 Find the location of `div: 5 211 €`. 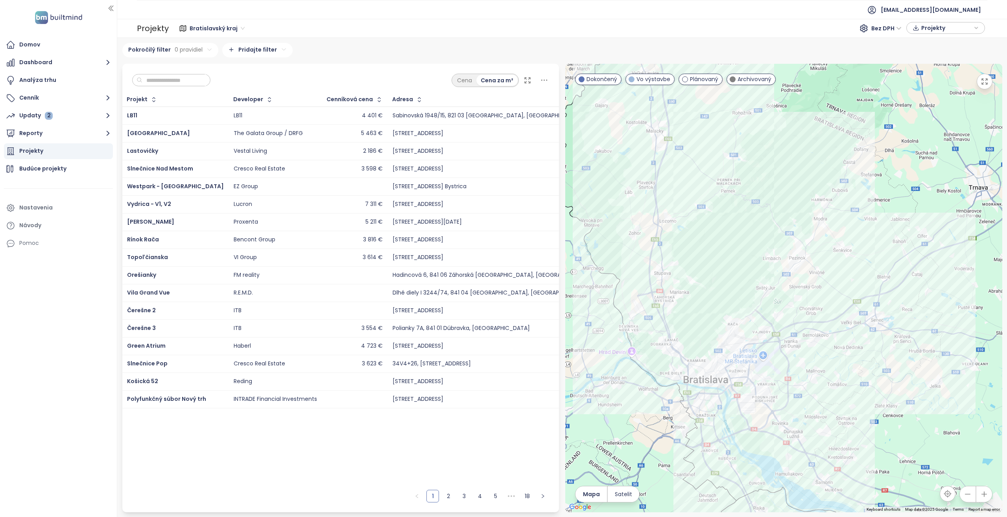

div: 5 211 € is located at coordinates (374, 222).